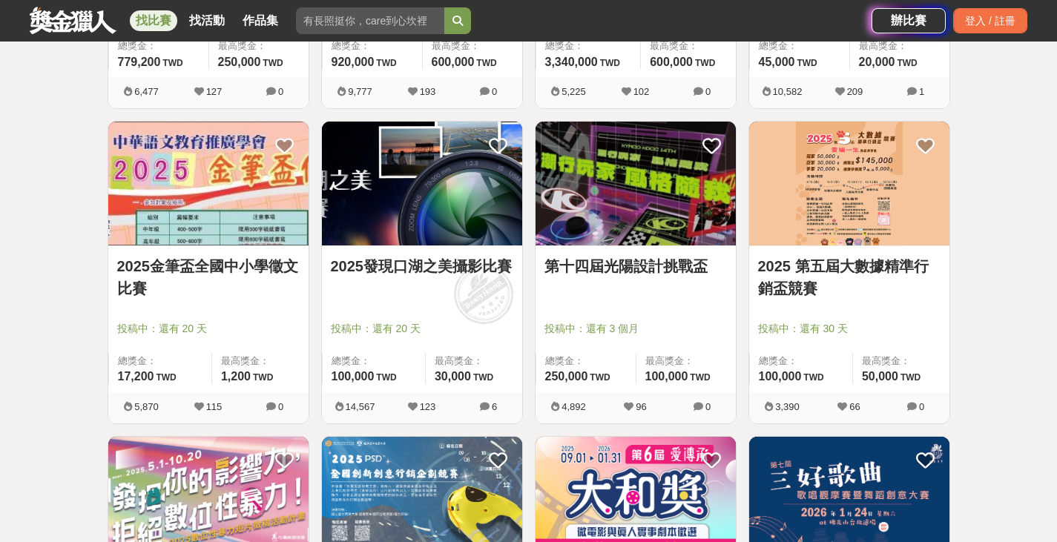  Describe the element at coordinates (880, 376) in the screenshot. I see `span: 50,000` at that location.